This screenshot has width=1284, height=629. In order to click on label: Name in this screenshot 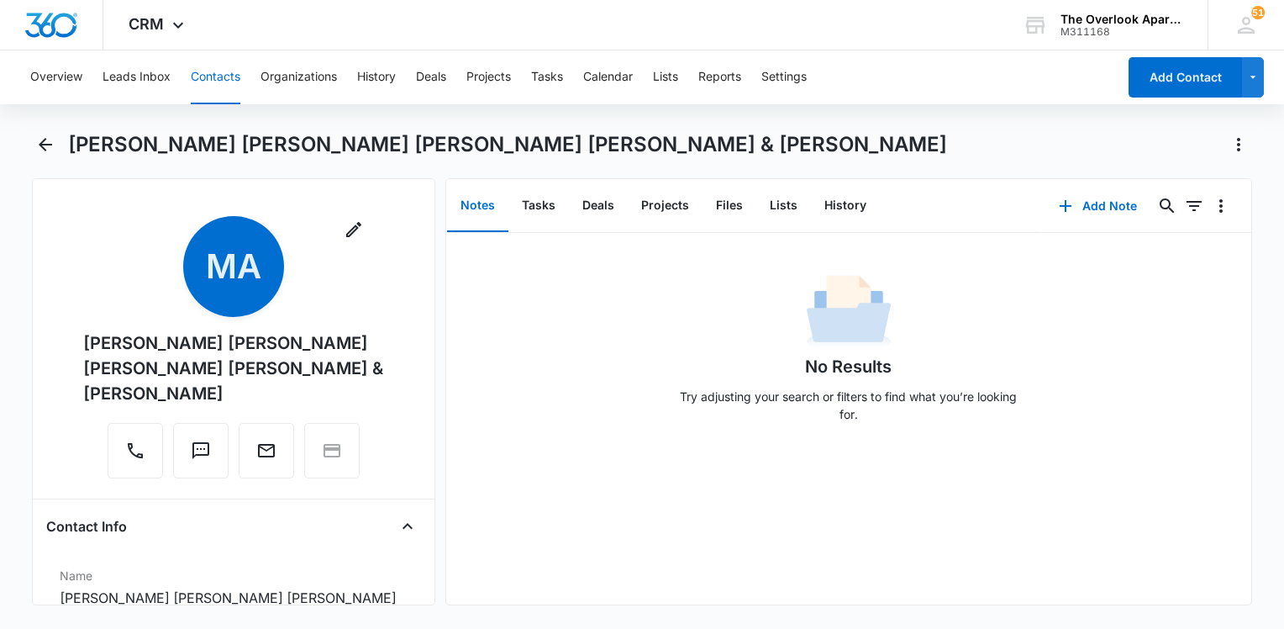, I will do `click(234, 575)`.